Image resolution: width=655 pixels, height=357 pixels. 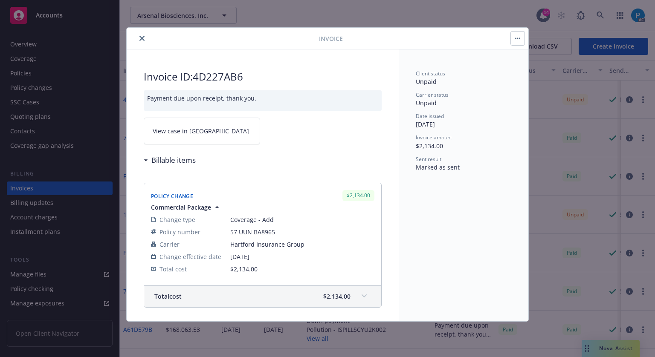 I want to click on span: Invoice amount, so click(x=434, y=137).